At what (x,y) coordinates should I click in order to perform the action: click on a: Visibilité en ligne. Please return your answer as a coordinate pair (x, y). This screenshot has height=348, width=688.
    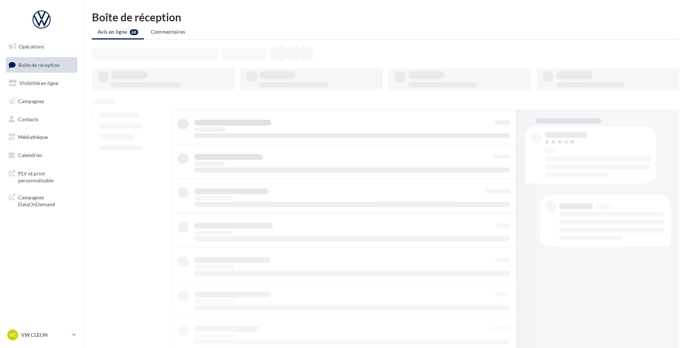
    Looking at the image, I should click on (42, 83).